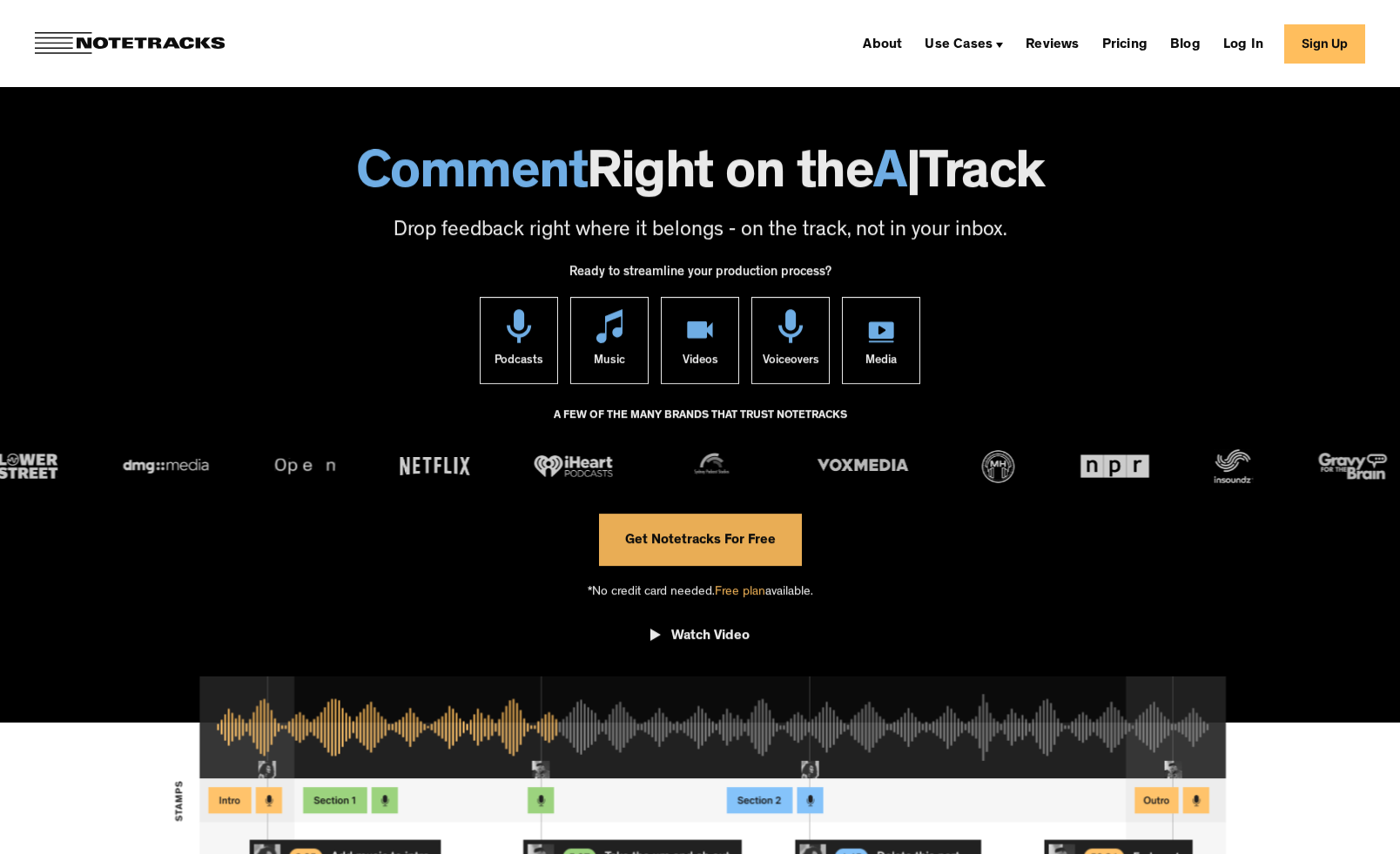 The height and width of the screenshot is (854, 1400). Describe the element at coordinates (882, 363) in the screenshot. I see `div: Media` at that location.